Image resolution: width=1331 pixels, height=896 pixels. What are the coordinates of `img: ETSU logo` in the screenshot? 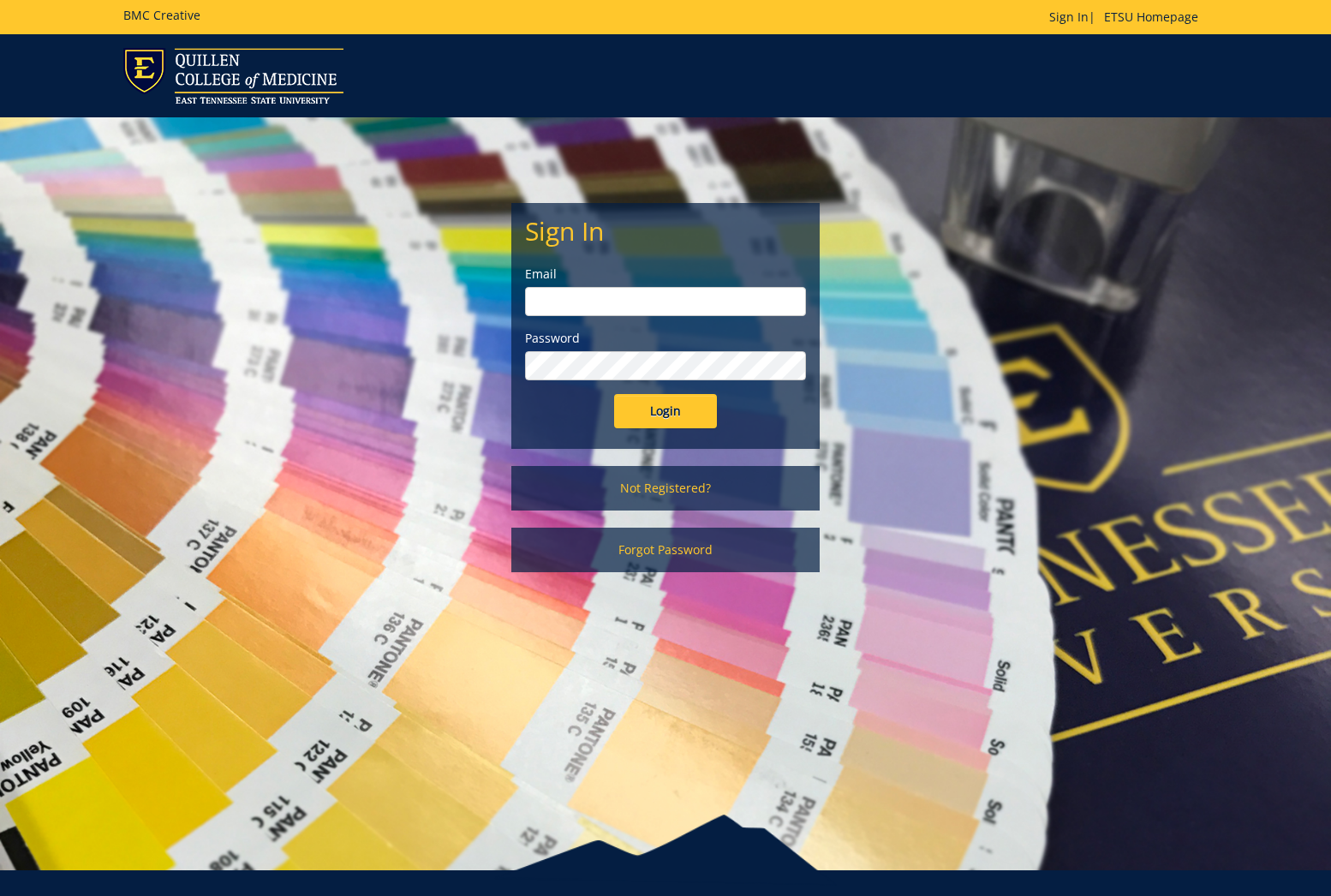 It's located at (233, 76).